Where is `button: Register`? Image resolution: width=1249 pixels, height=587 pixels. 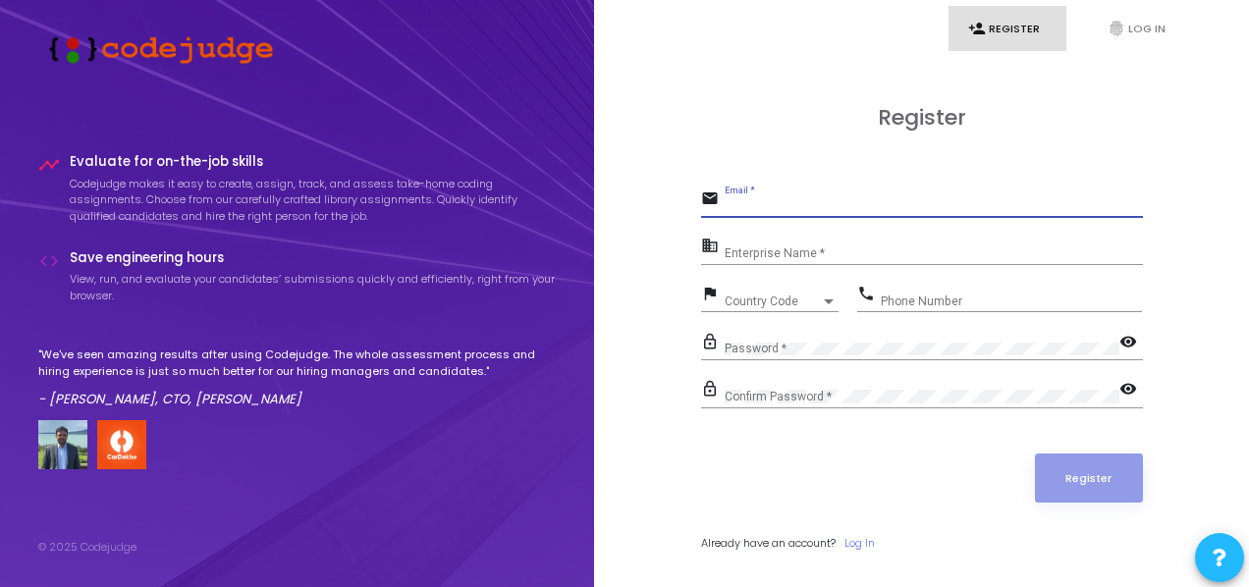
button: Register is located at coordinates (1089, 478).